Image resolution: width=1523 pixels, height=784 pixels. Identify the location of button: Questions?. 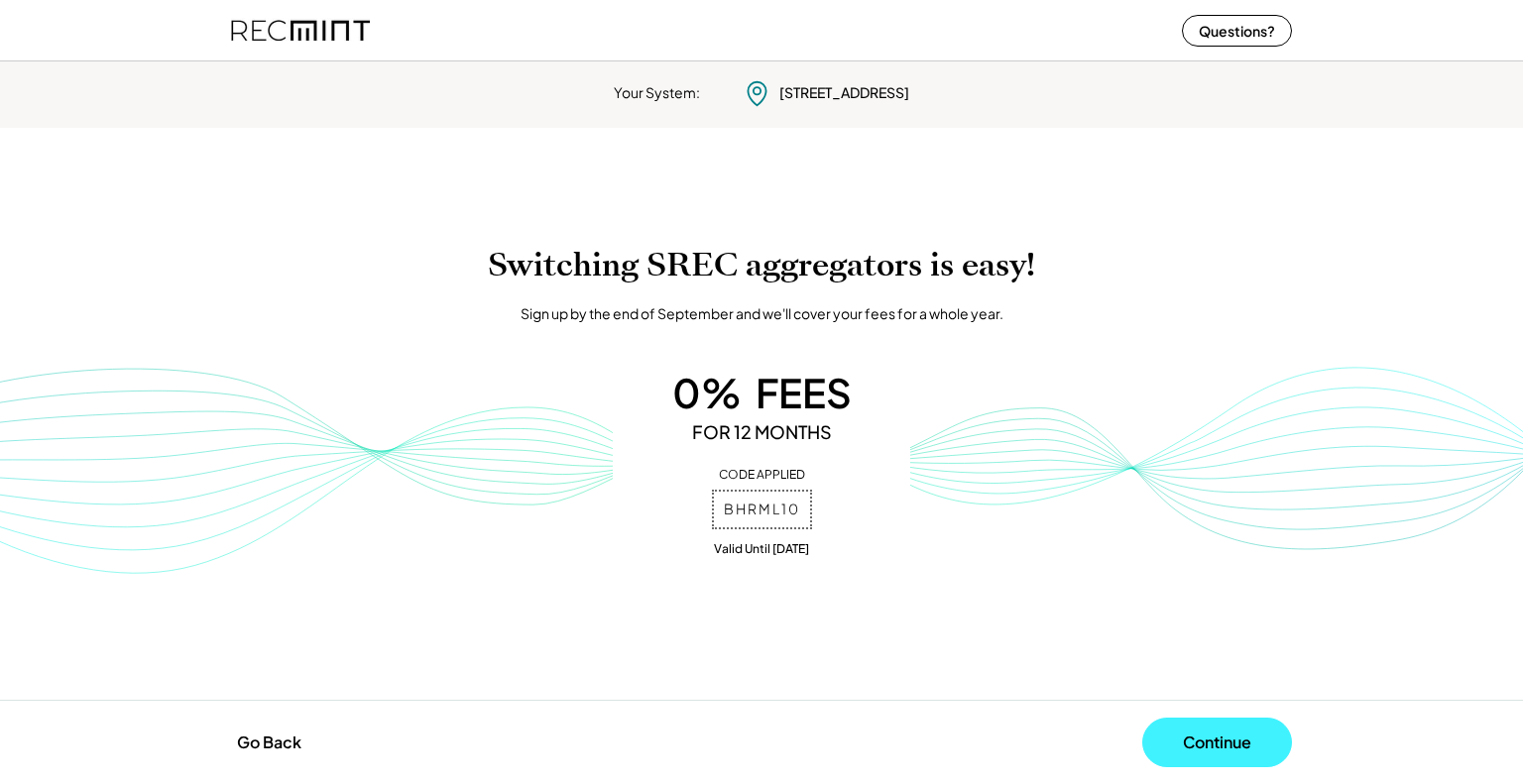
(1236, 31).